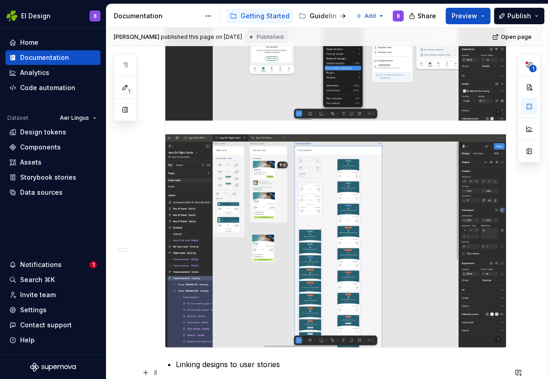  I want to click on div: Assets, so click(31, 162).